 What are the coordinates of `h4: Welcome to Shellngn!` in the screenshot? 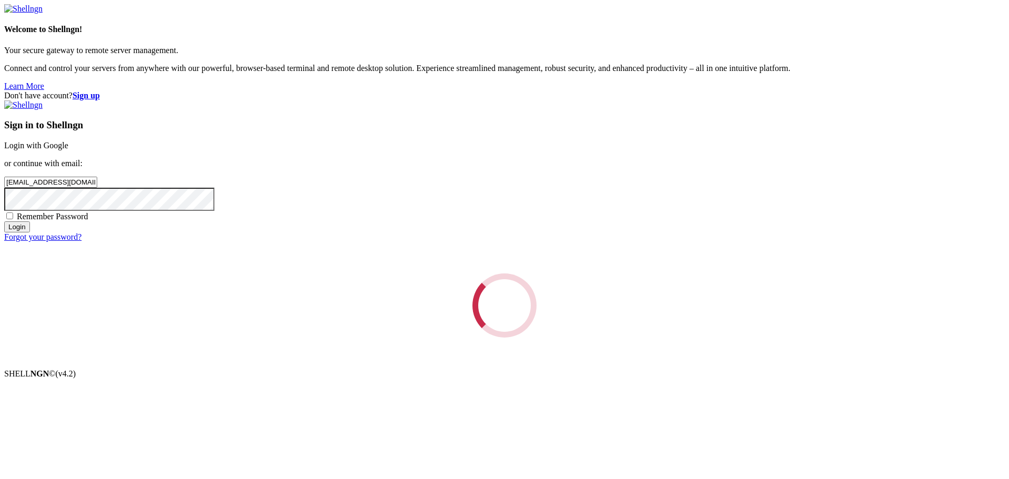 It's located at (505, 29).